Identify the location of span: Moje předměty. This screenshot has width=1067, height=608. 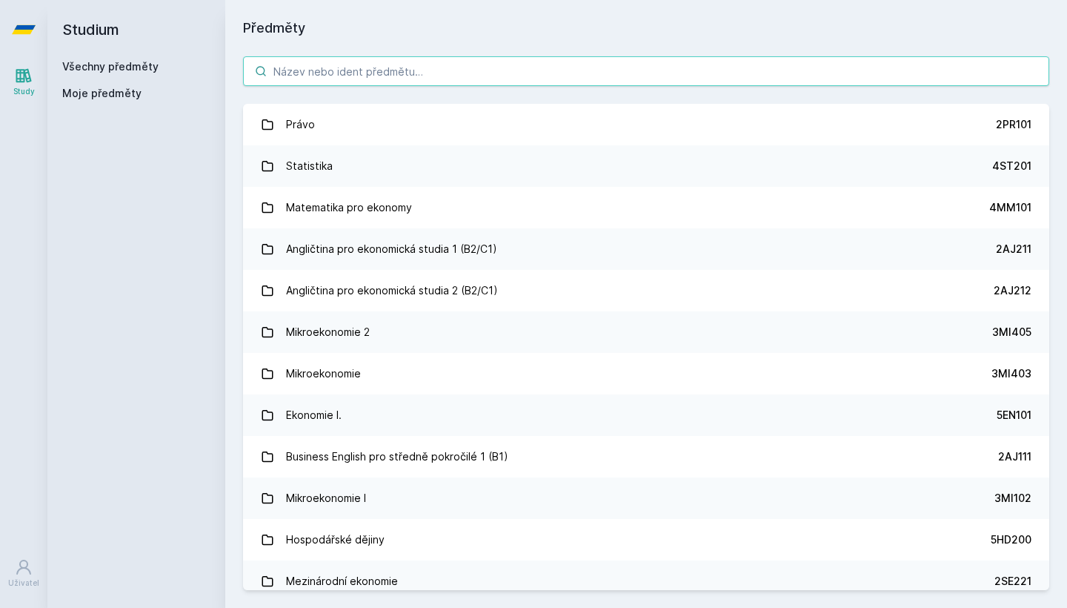
(102, 93).